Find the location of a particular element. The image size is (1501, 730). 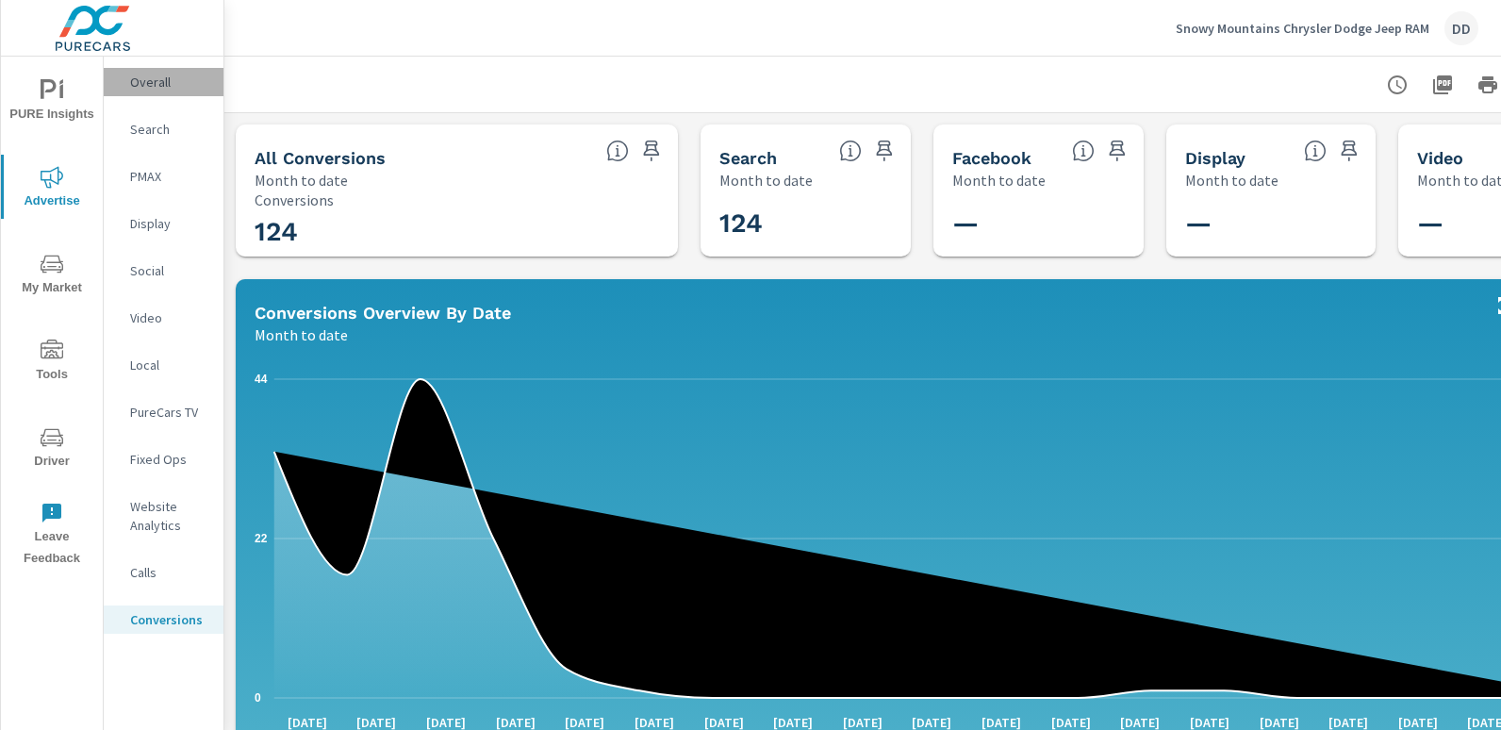

div: Video is located at coordinates (163, 318).